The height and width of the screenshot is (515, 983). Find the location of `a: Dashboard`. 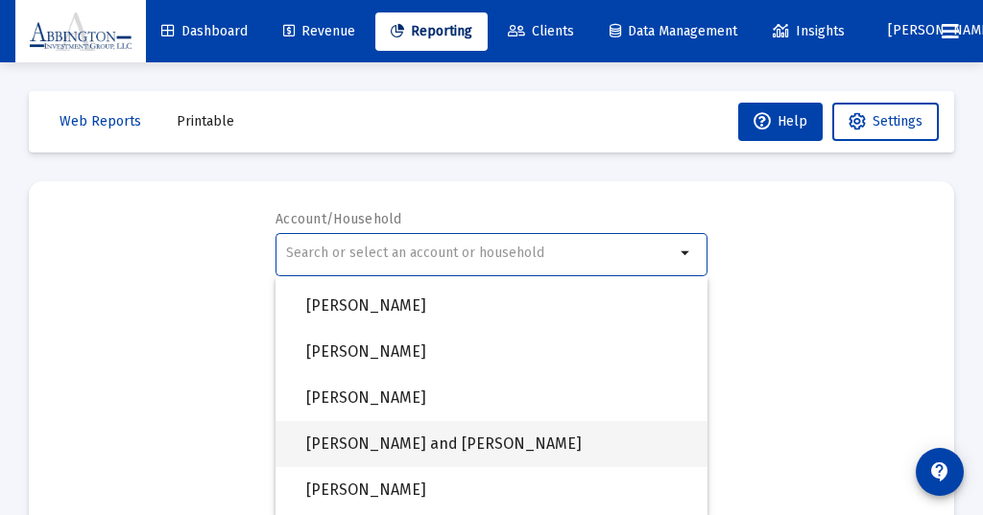

a: Dashboard is located at coordinates (204, 32).